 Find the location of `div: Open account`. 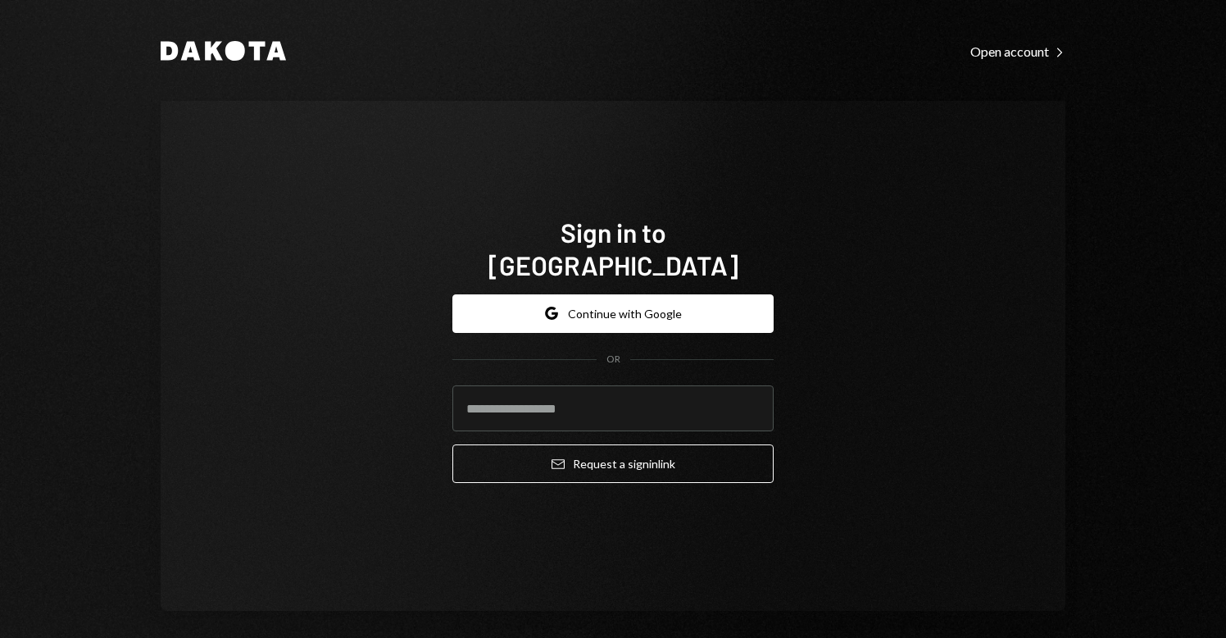

div: Open account is located at coordinates (1018, 52).